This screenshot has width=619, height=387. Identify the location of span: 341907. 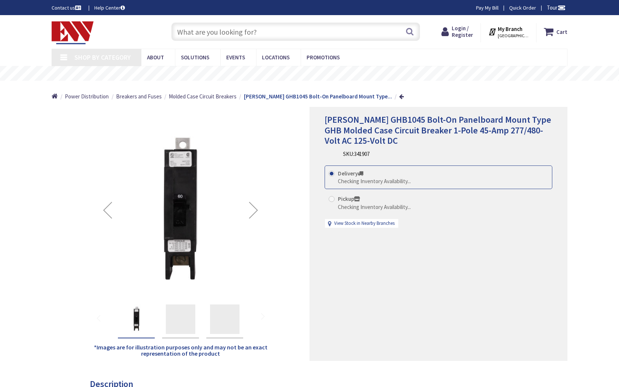
(362, 154).